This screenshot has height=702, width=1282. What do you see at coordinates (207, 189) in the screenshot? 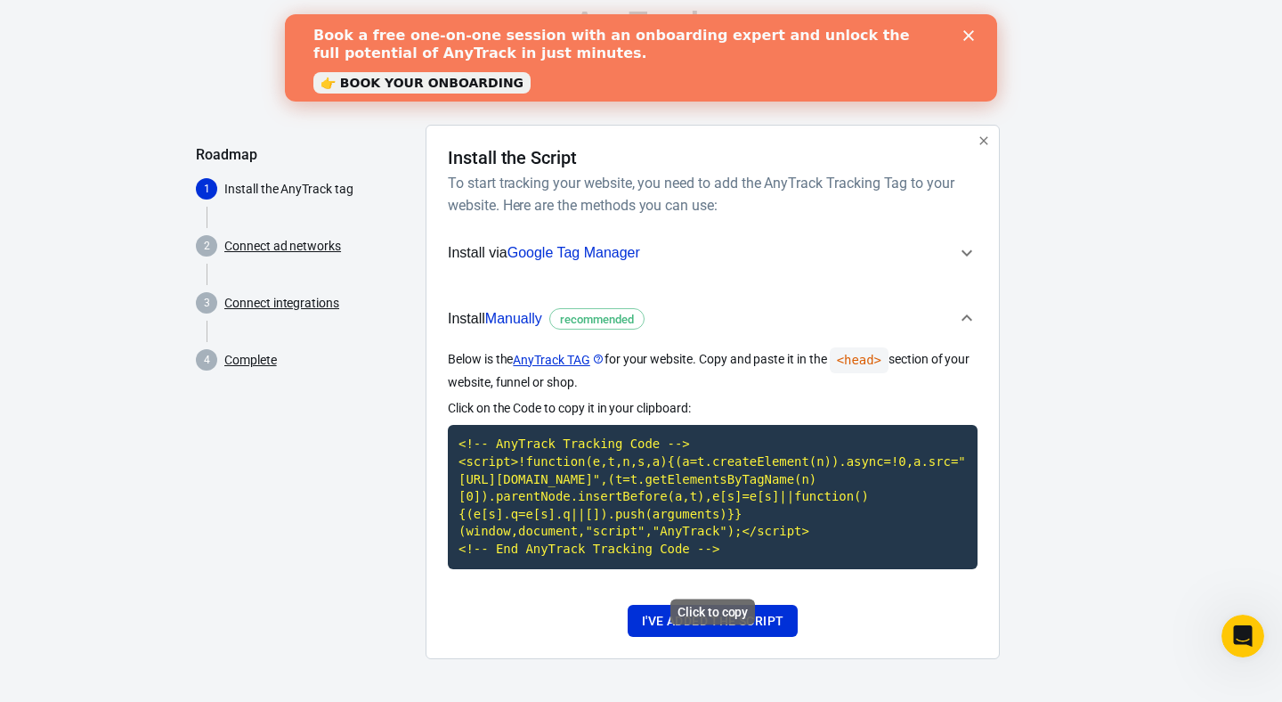
I see `text: 1` at bounding box center [207, 189].